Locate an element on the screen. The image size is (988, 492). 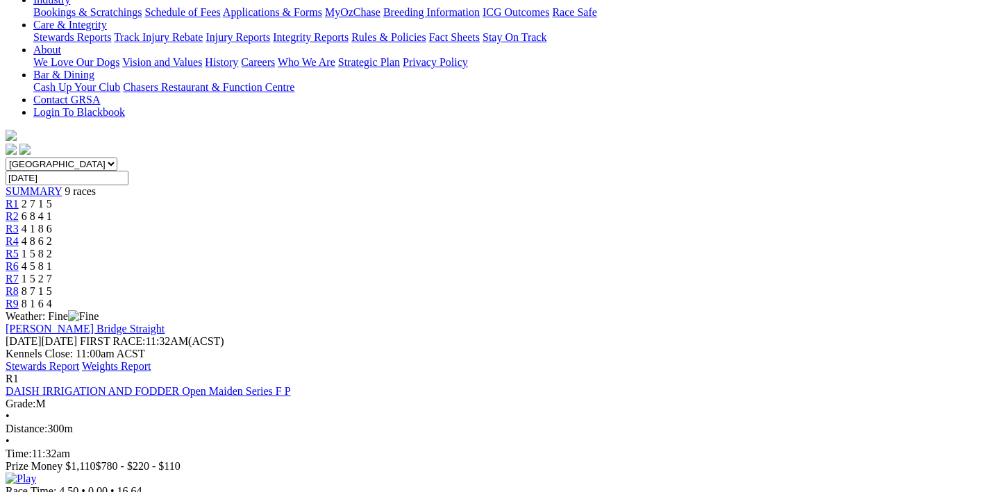
div: Industry is located at coordinates (507, 12).